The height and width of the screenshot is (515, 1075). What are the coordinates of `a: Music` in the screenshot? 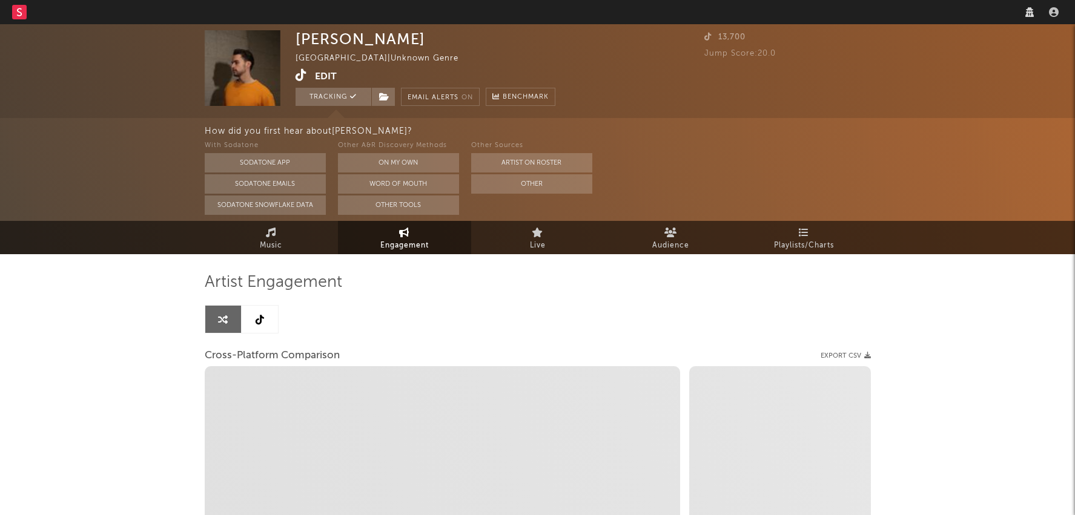 It's located at (271, 237).